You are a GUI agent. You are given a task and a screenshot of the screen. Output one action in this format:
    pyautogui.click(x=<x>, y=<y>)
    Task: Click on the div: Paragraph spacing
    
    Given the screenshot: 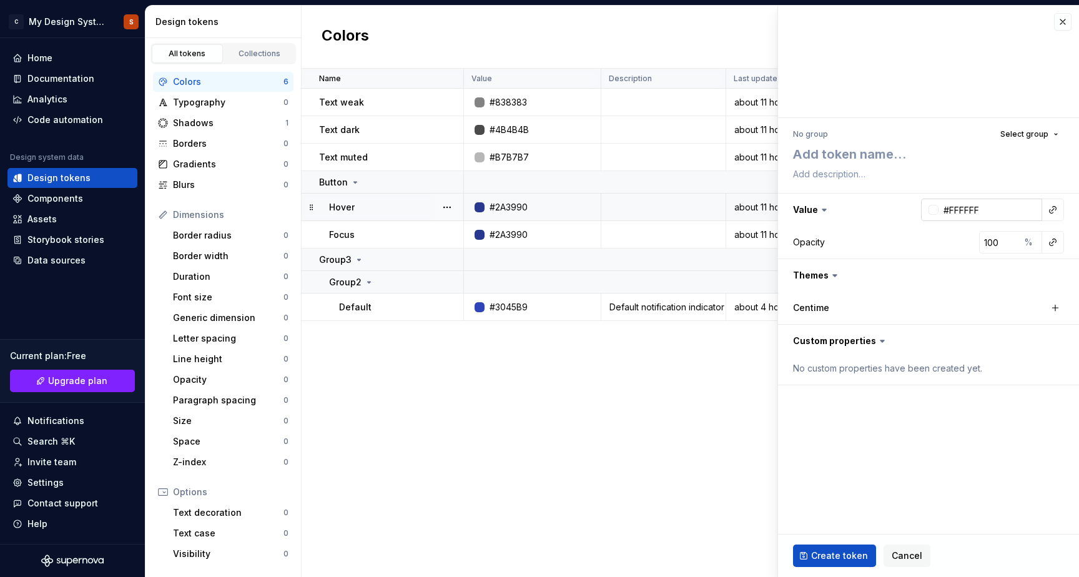 What is the action you would take?
    pyautogui.click(x=228, y=400)
    